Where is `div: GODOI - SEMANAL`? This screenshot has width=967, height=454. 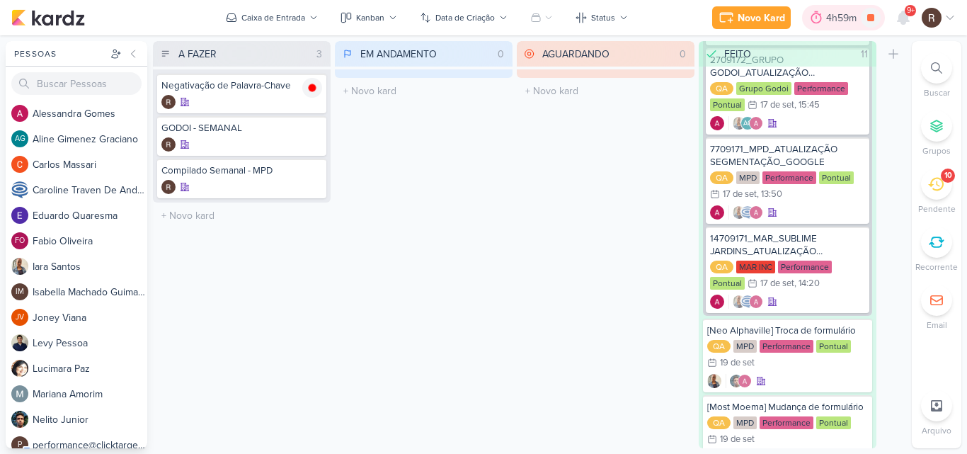 div: GODOI - SEMANAL is located at coordinates (241, 128).